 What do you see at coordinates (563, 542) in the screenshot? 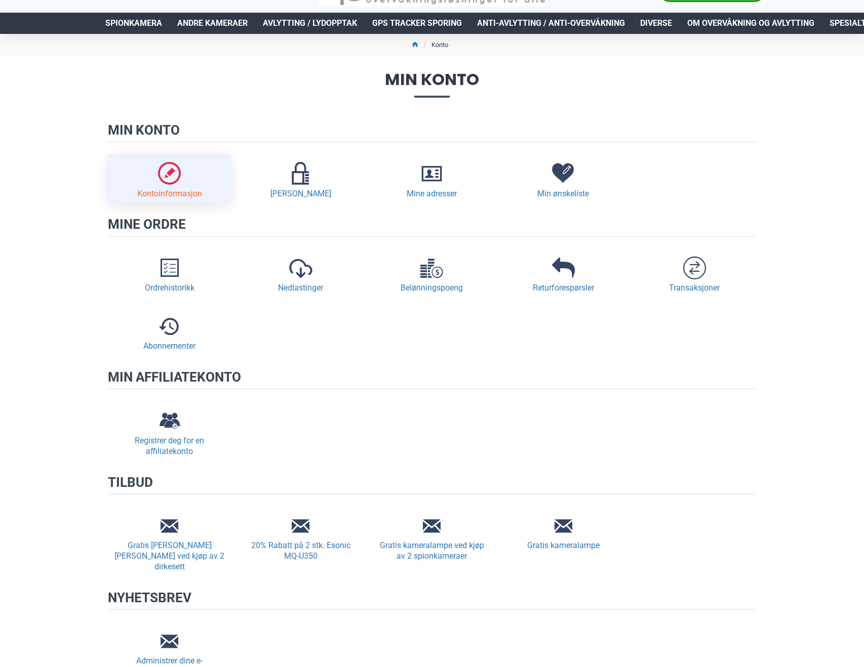
I see `a: Gratis kameralampe` at bounding box center [563, 542].